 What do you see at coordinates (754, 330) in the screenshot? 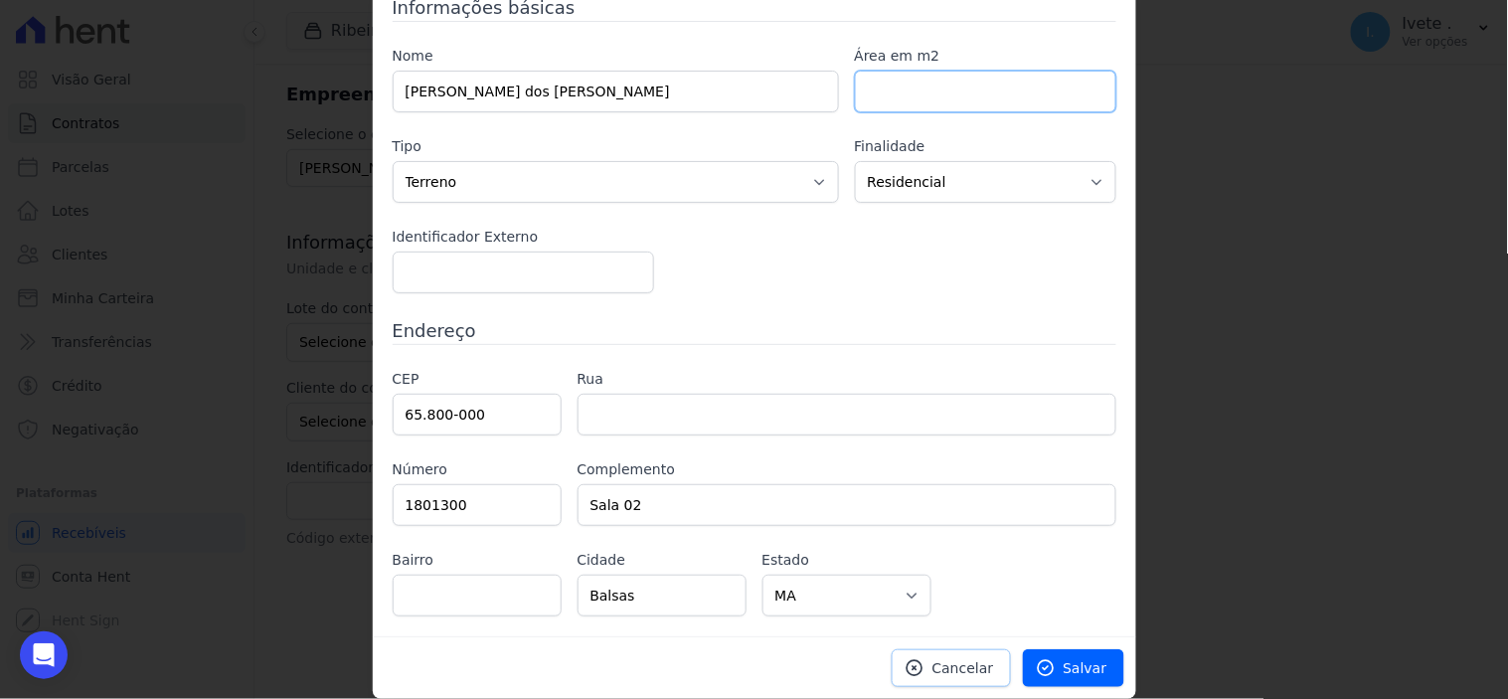
I see `h3: Endereço` at bounding box center [754, 330].